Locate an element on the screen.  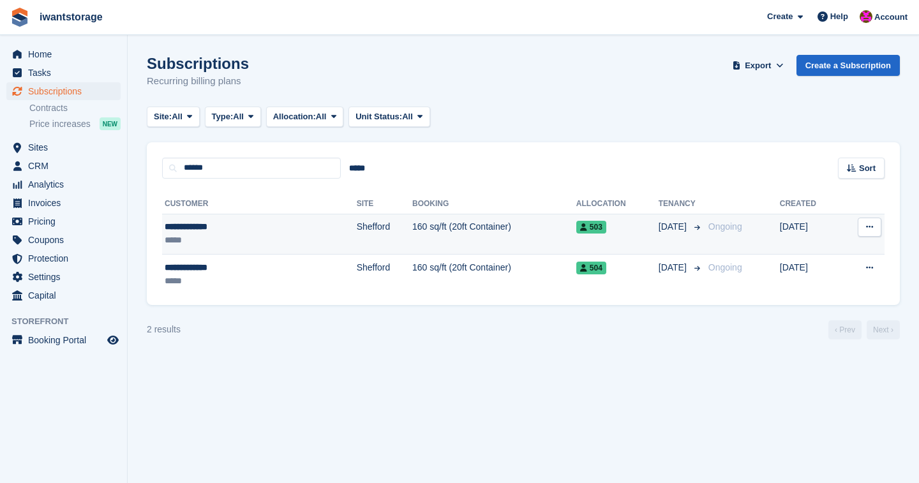
span: Sort is located at coordinates (867, 168).